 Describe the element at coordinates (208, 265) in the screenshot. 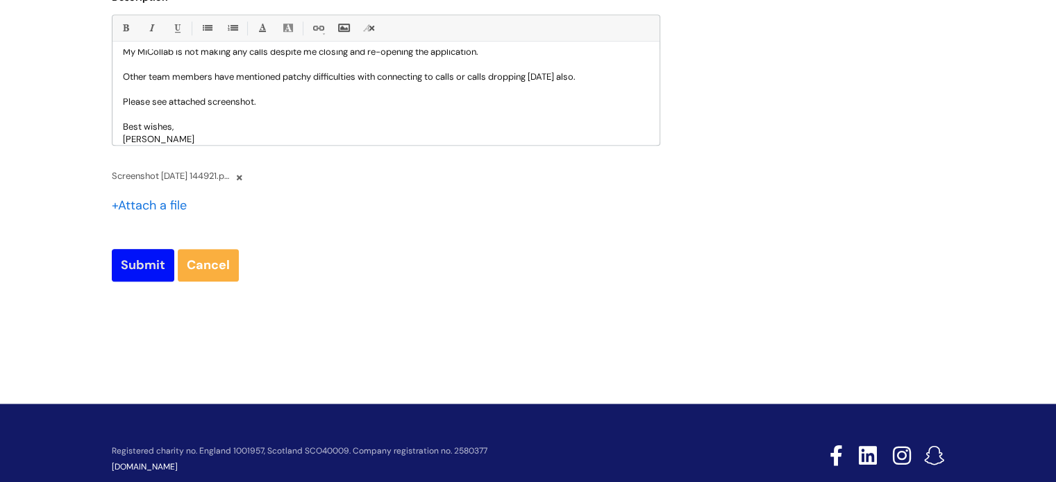

I see `a: Cancel` at that location.